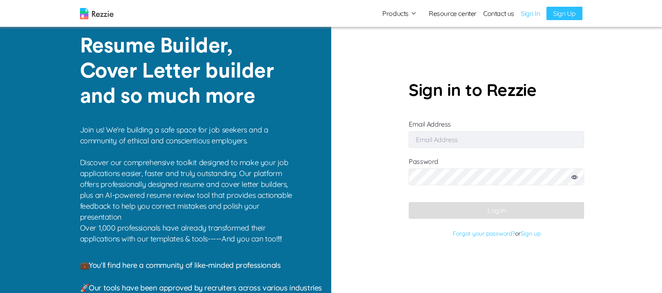 The image size is (662, 293). Describe the element at coordinates (496, 177) in the screenshot. I see `input: Password` at that location.